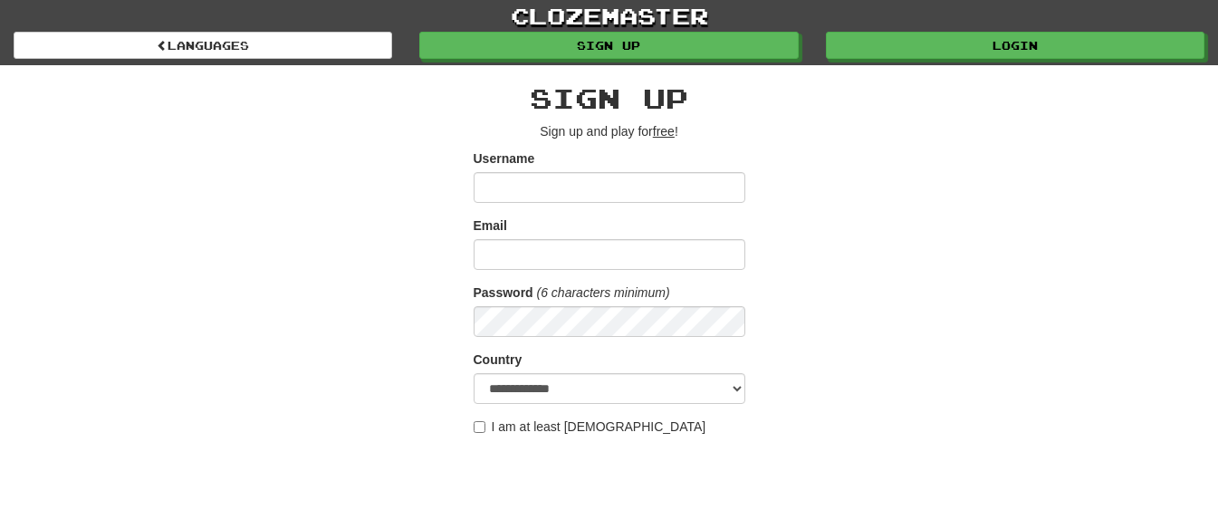 The image size is (1218, 519). I want to click on label: Country, so click(498, 360).